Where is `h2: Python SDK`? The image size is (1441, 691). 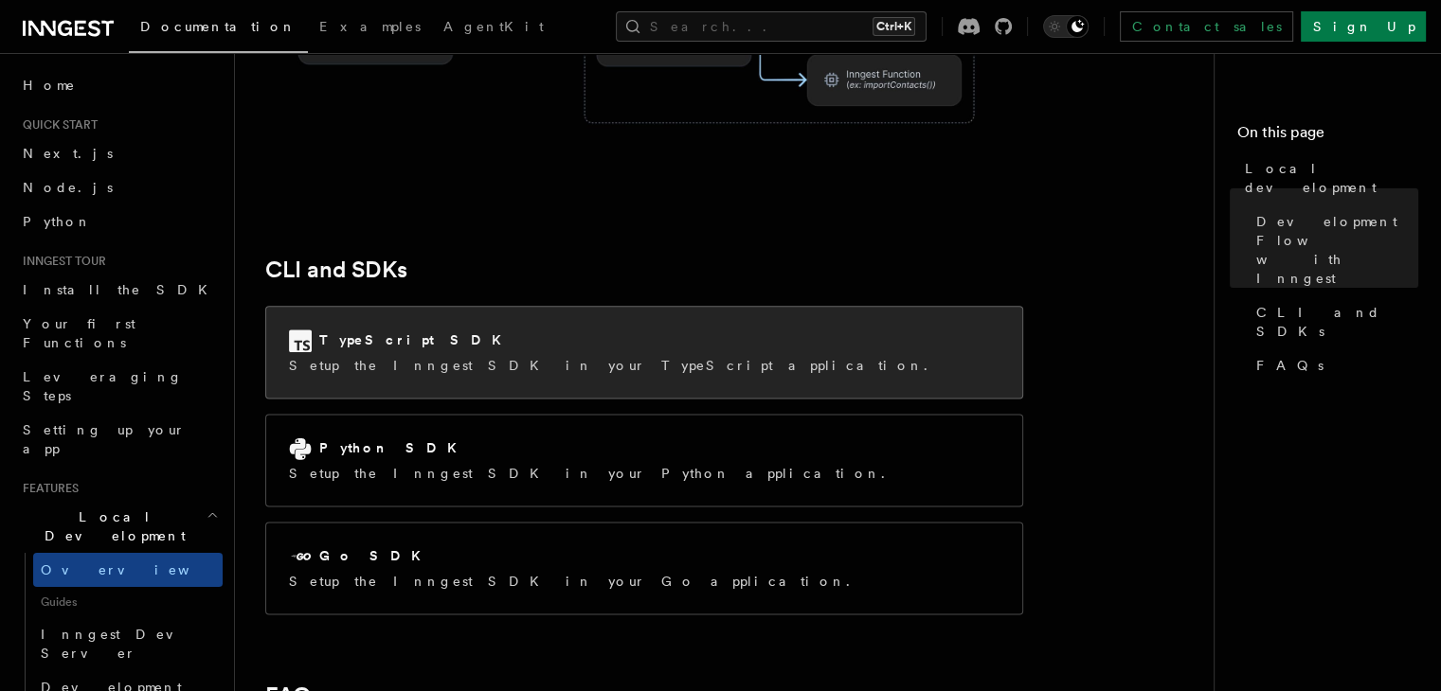 h2: Python SDK is located at coordinates (393, 448).